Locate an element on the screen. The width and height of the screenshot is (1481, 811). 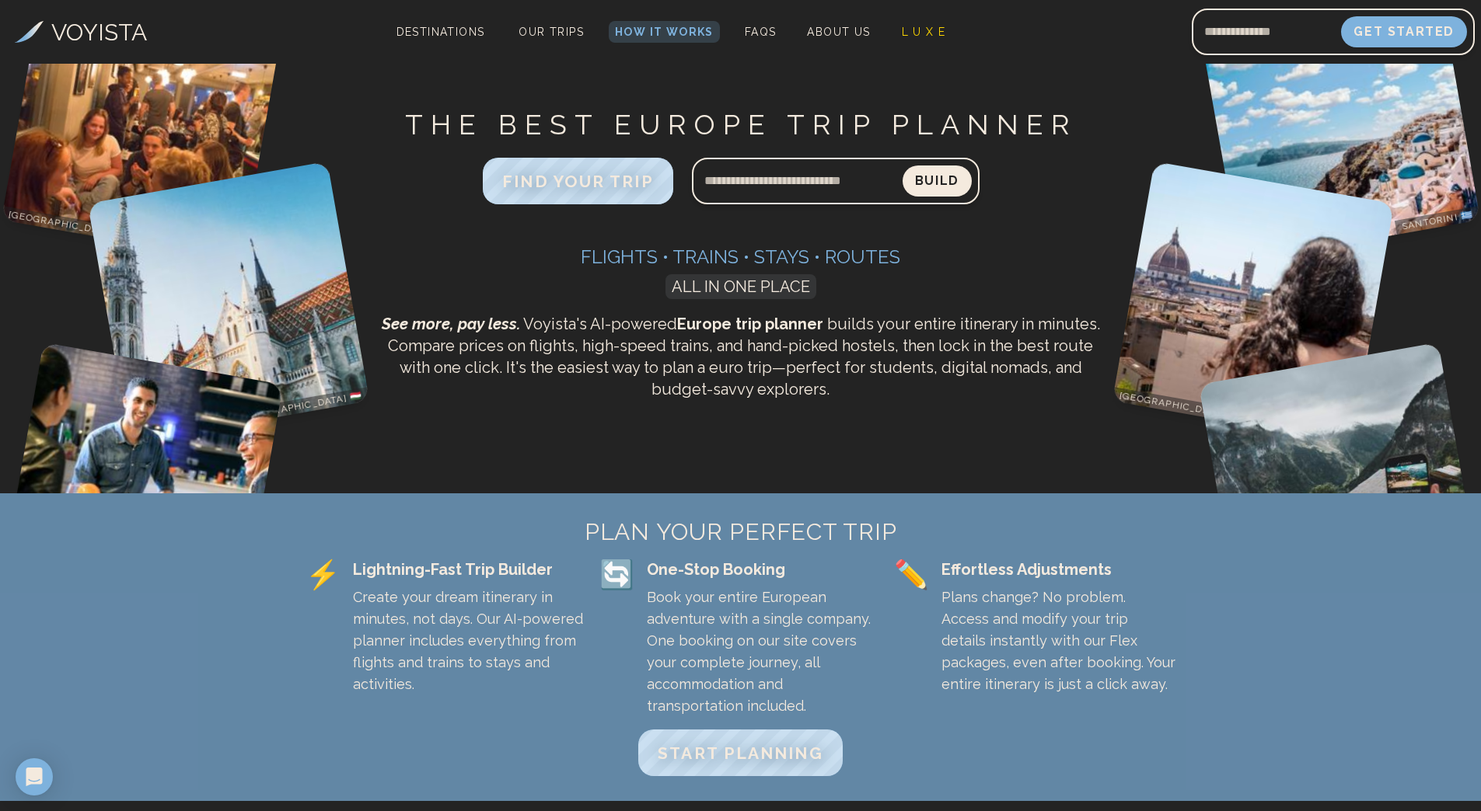
a: START PLANNING is located at coordinates (740, 755).